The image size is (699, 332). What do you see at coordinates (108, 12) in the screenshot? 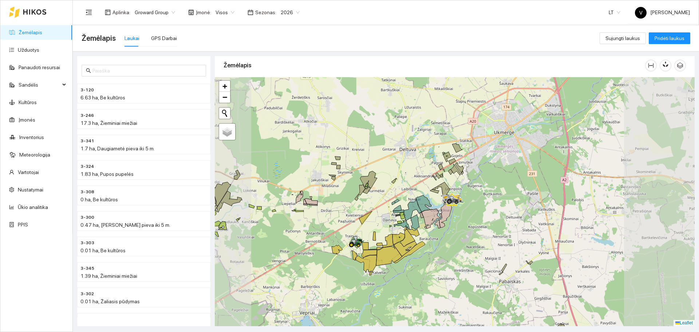
I see `span: layout` at bounding box center [108, 12].